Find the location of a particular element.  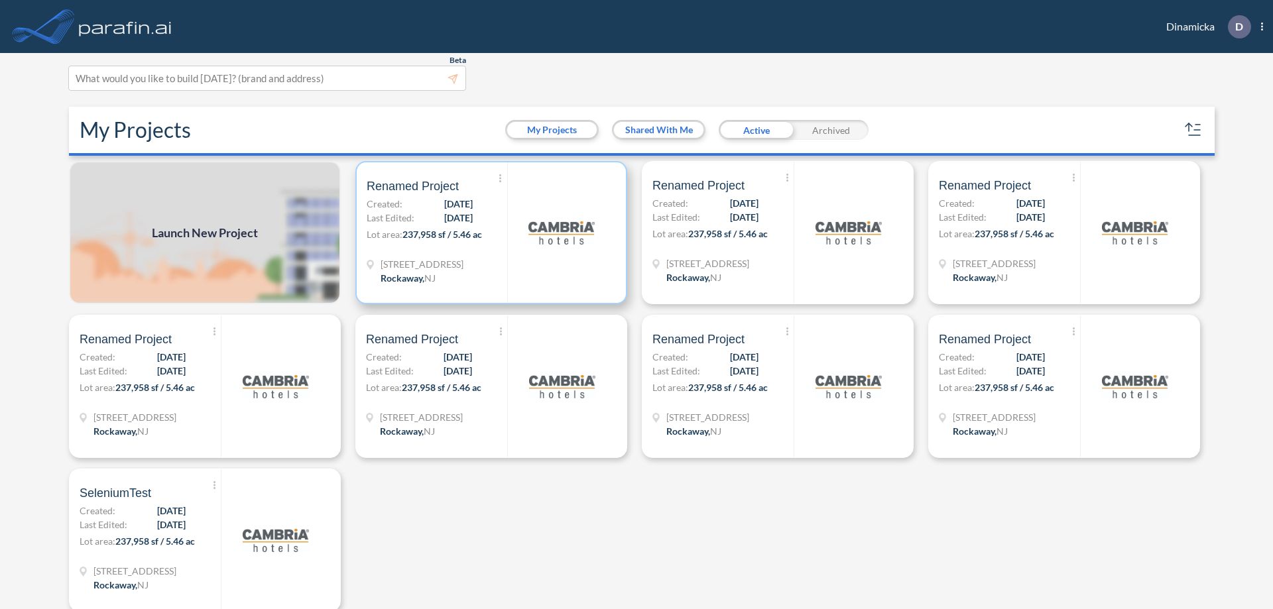

img: add is located at coordinates (205, 233).